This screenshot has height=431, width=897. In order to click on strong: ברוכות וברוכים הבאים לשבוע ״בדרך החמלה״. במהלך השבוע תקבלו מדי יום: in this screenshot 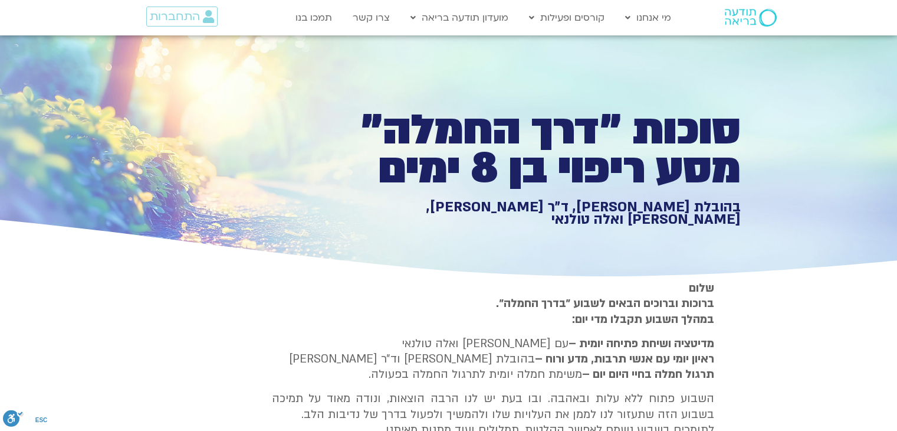, I will do `click(605, 311)`.